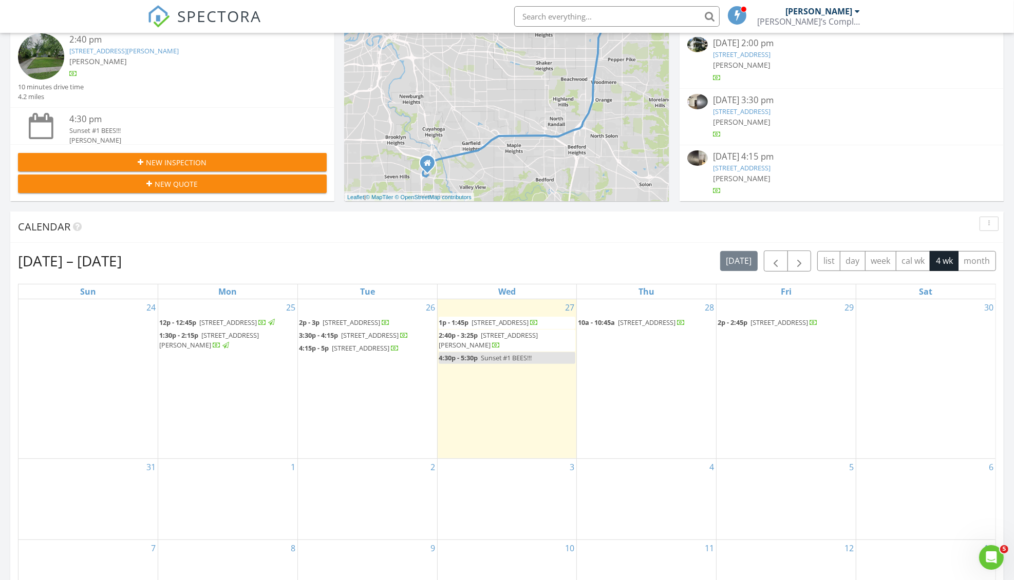 Image resolution: width=1014 pixels, height=580 pixels. I want to click on div: Tom’s Complete Construction, so click(808, 22).